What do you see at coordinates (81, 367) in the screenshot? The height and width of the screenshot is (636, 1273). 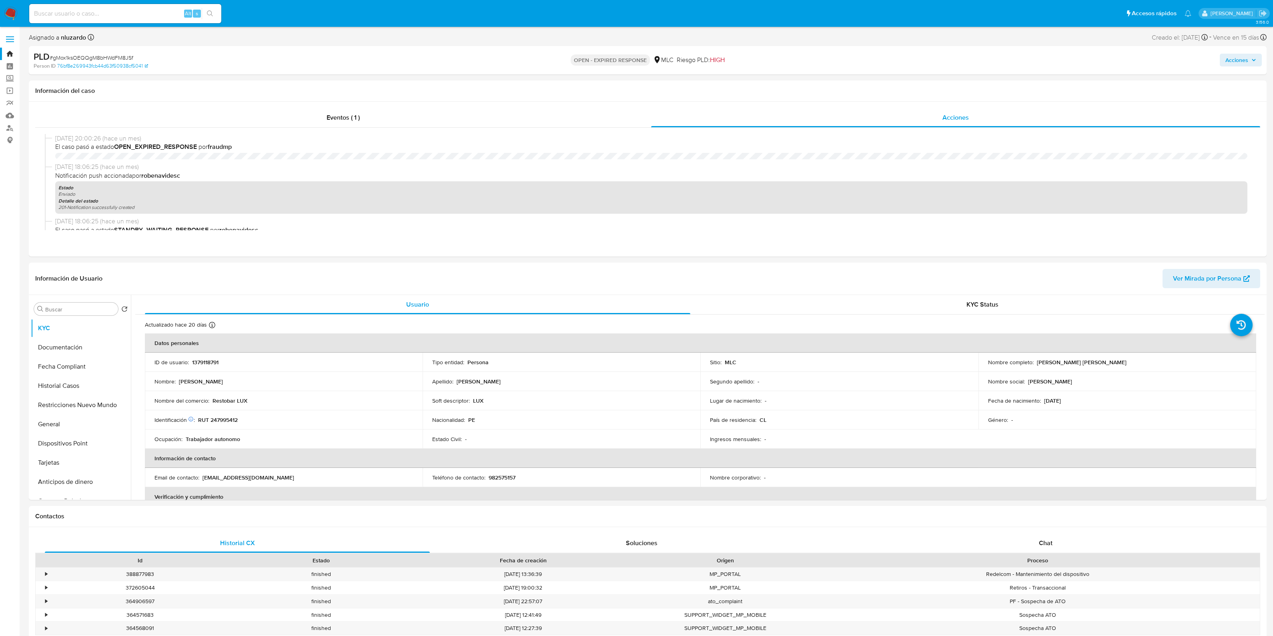 I see `button: Fecha Compliant` at bounding box center [81, 367].